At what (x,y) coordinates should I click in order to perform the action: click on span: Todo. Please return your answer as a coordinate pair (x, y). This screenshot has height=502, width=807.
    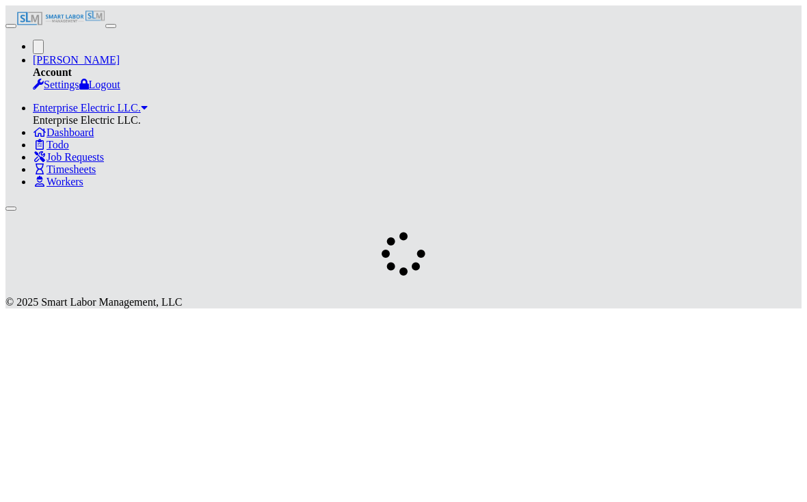
    Looking at the image, I should click on (57, 144).